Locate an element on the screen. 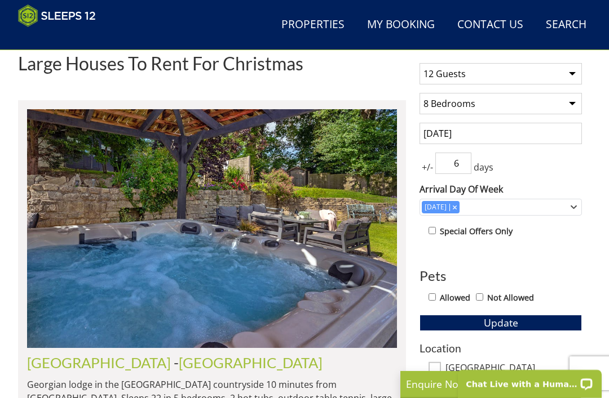 This screenshot has height=398, width=609. button: Update is located at coordinates (500, 323).